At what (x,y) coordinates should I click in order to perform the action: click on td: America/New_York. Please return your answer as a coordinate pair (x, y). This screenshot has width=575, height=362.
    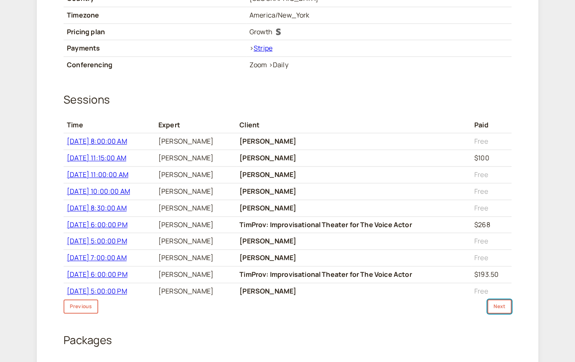
    Looking at the image, I should click on (378, 15).